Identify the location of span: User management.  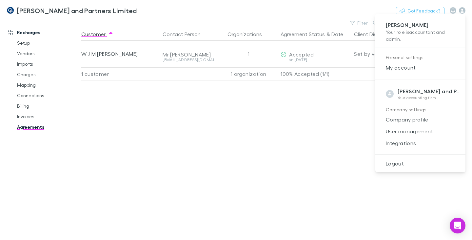
(420, 131).